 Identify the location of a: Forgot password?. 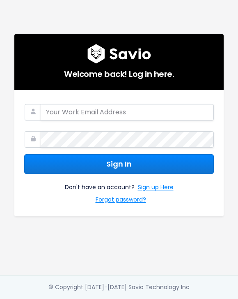
(121, 200).